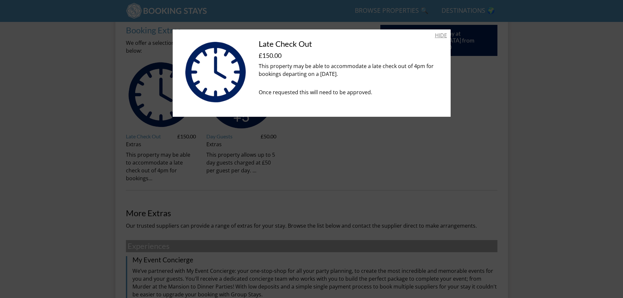 The height and width of the screenshot is (298, 623). I want to click on img: Late Check Out, so click(215, 72).